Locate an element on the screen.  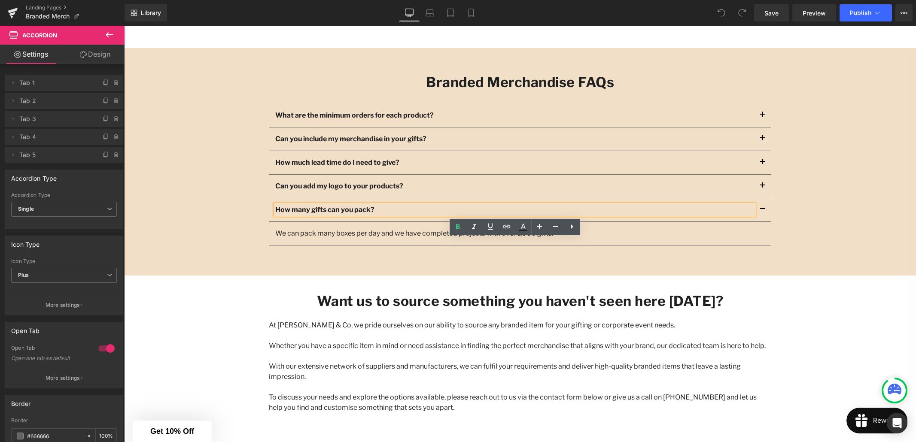
strong: Can you add my logo to your products? is located at coordinates (215, 160).